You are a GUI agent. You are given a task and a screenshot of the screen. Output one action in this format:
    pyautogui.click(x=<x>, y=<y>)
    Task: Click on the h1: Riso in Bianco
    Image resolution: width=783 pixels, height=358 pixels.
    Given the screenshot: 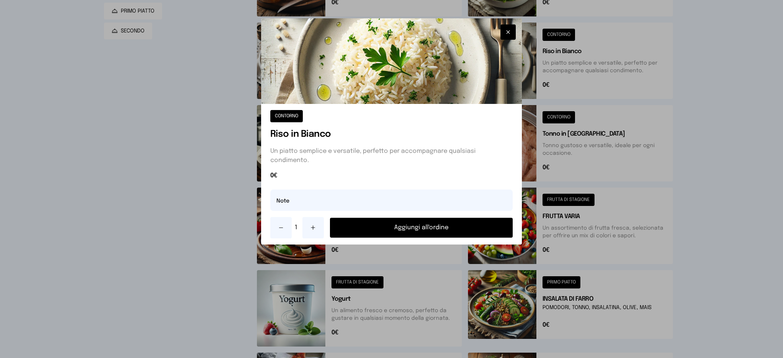 What is the action you would take?
    pyautogui.click(x=392, y=135)
    